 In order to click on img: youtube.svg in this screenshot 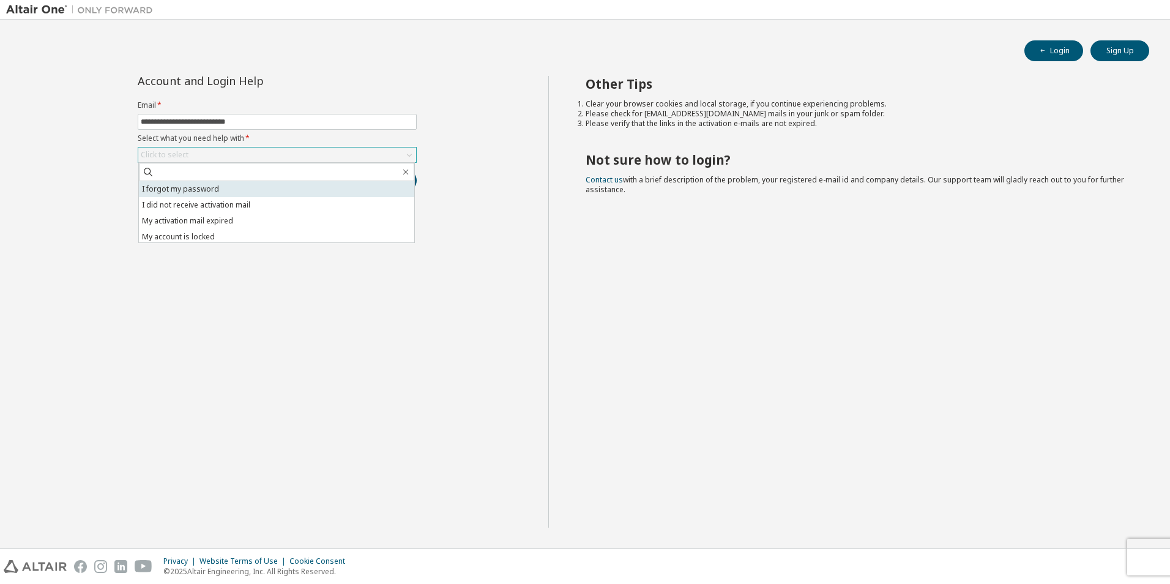, I will do `click(143, 566)`.